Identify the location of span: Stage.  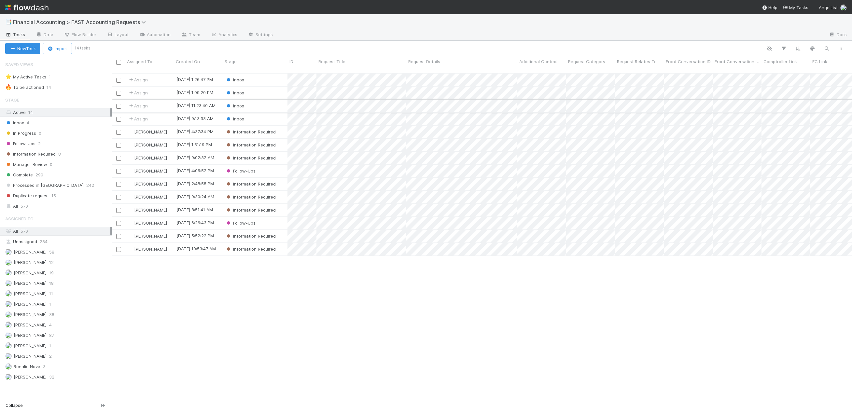
(12, 100).